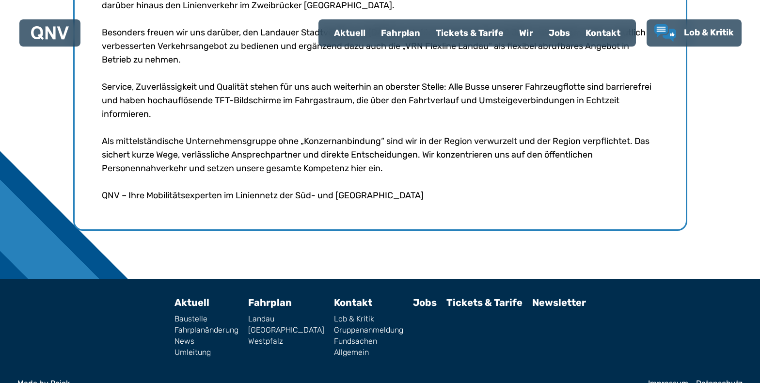  What do you see at coordinates (286, 341) in the screenshot?
I see `a: Westpfalz` at bounding box center [286, 341].